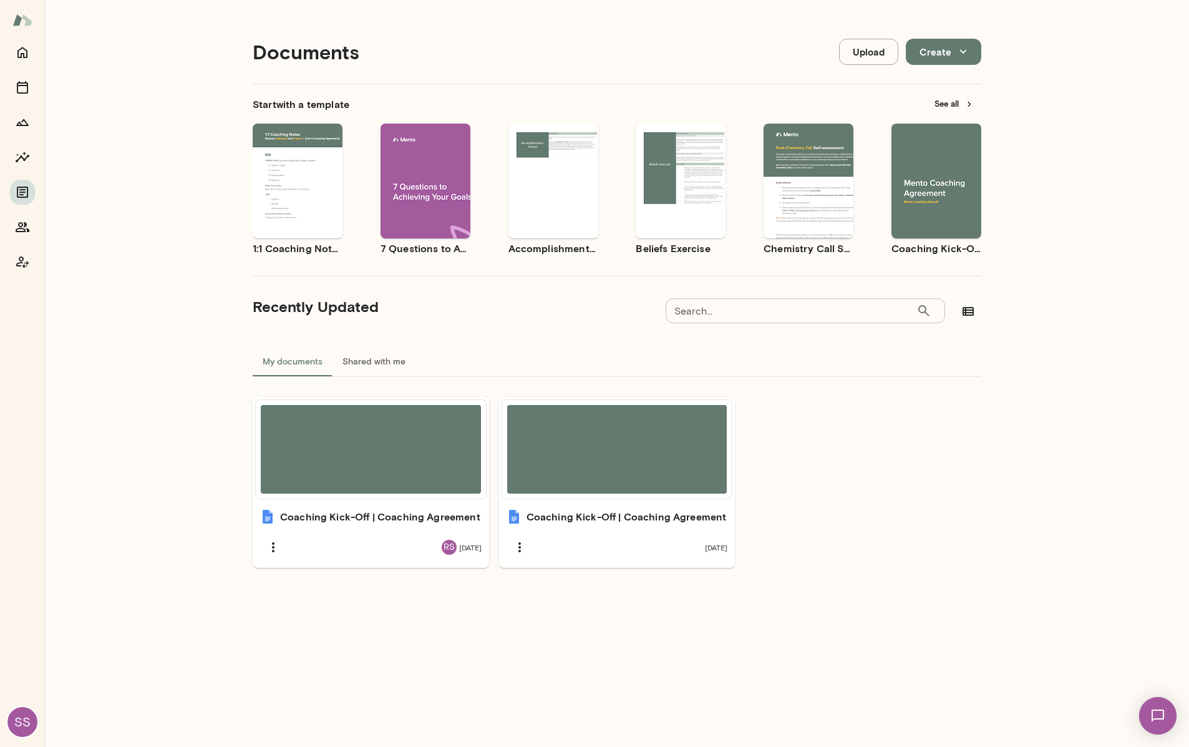 This screenshot has width=1189, height=747. I want to click on div: documents tabs, so click(617, 361).